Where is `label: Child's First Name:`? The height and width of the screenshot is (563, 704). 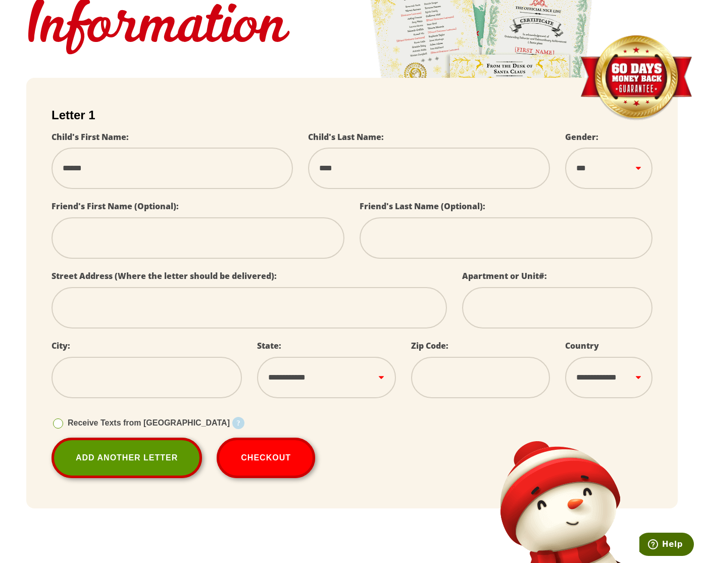
label: Child's First Name: is located at coordinates (90, 137).